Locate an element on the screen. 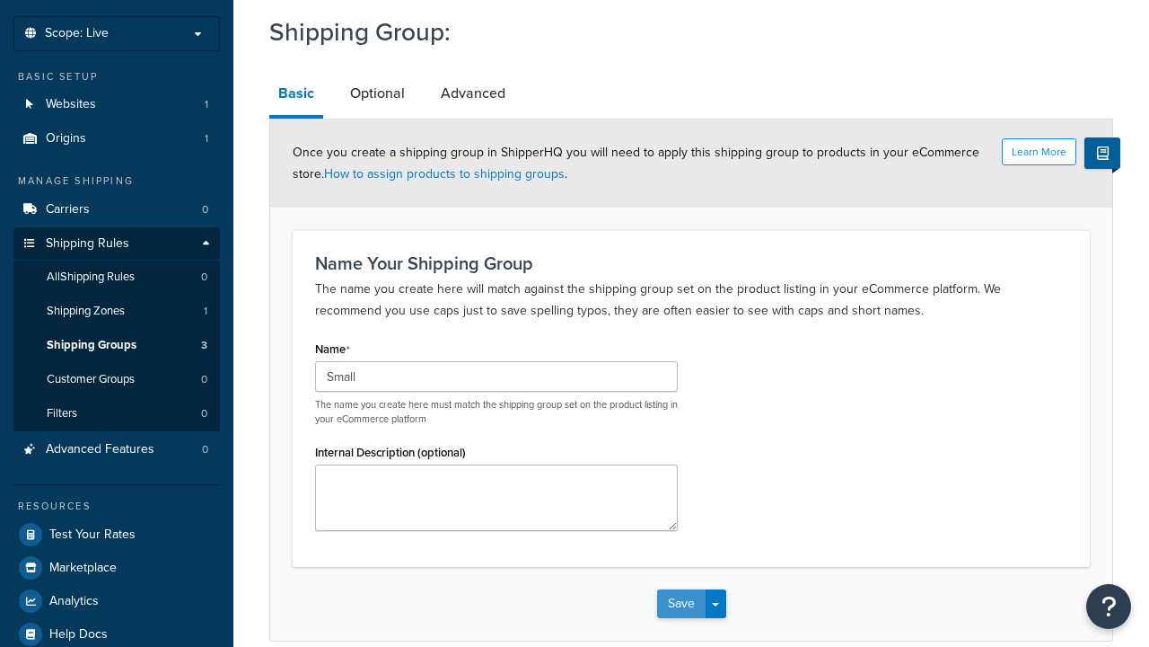 Image resolution: width=1149 pixels, height=647 pixels. li: Carriers is located at coordinates (117, 209).